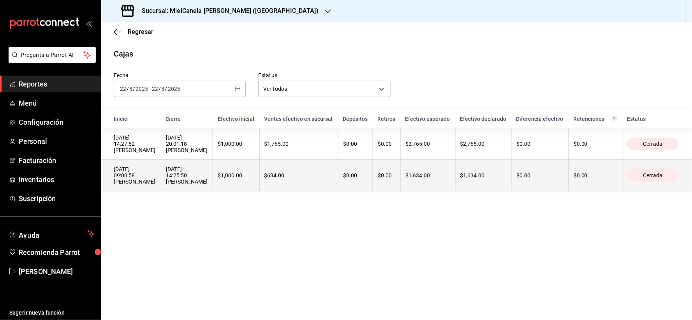 The image size is (692, 320). Describe the element at coordinates (52, 313) in the screenshot. I see `span: Sugerir nueva función` at that location.